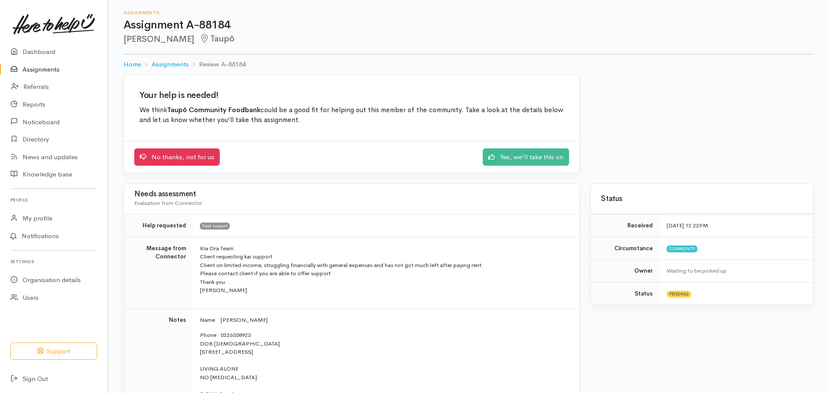  What do you see at coordinates (468, 13) in the screenshot?
I see `h6: Assignments` at bounding box center [468, 13].